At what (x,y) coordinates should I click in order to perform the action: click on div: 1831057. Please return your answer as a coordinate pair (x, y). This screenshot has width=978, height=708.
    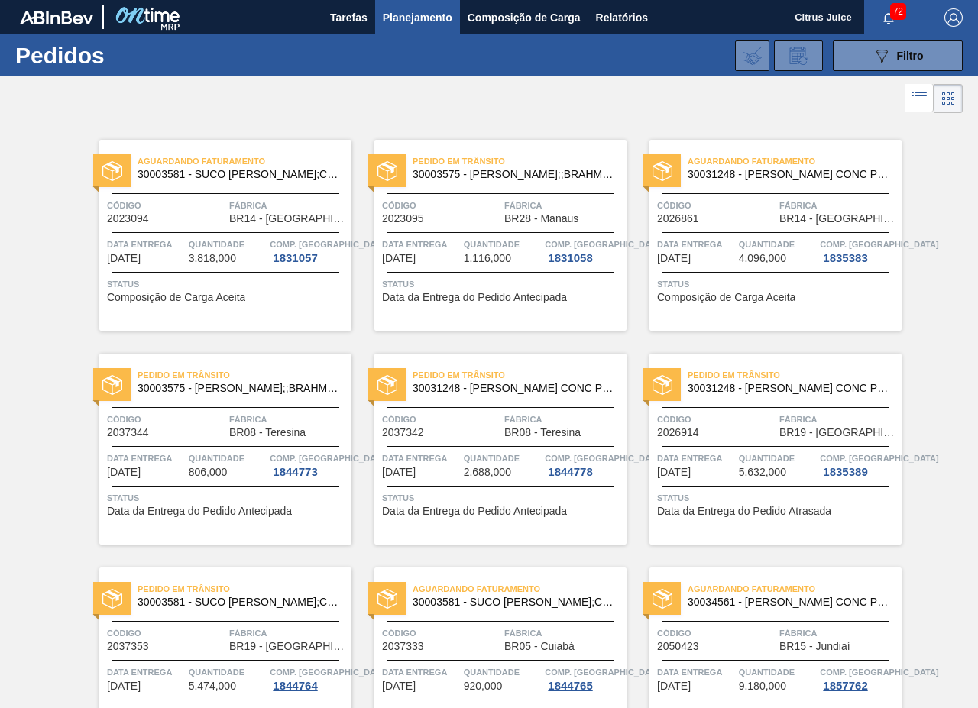
    Looking at the image, I should click on (295, 258).